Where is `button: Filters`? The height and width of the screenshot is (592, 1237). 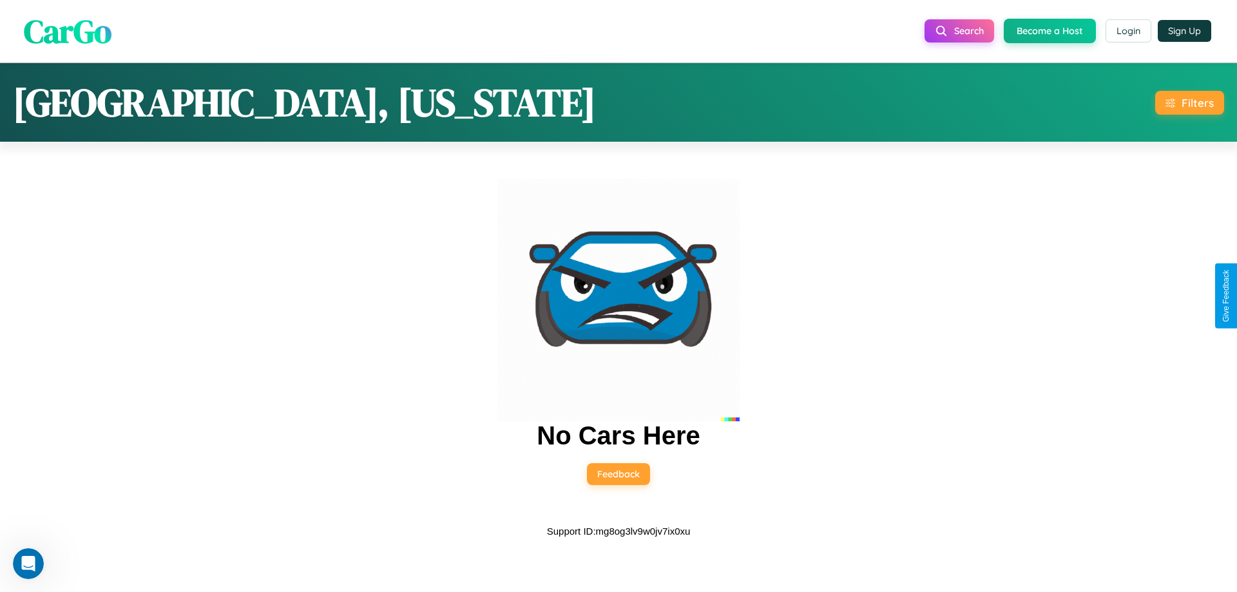
button: Filters is located at coordinates (1190, 102).